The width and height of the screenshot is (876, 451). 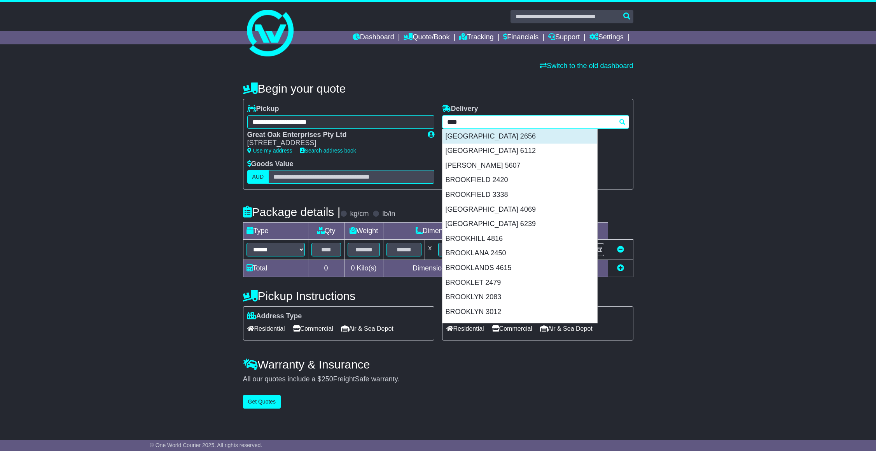 I want to click on a: Support, so click(x=564, y=38).